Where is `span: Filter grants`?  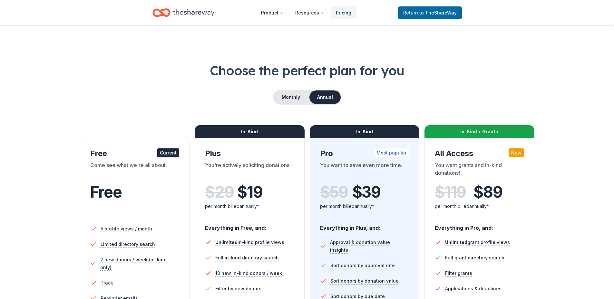
span: Filter grants is located at coordinates (458, 274).